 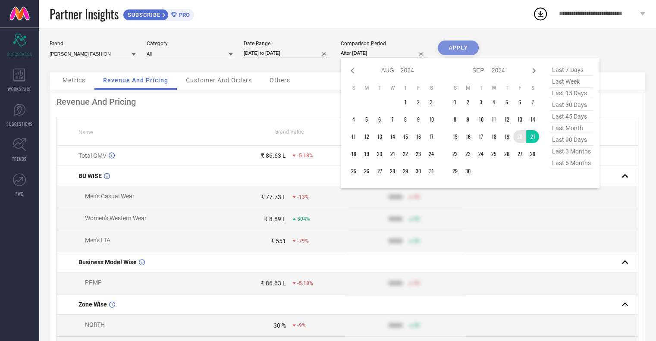 What do you see at coordinates (74, 80) in the screenshot?
I see `span: Metrics` at bounding box center [74, 80].